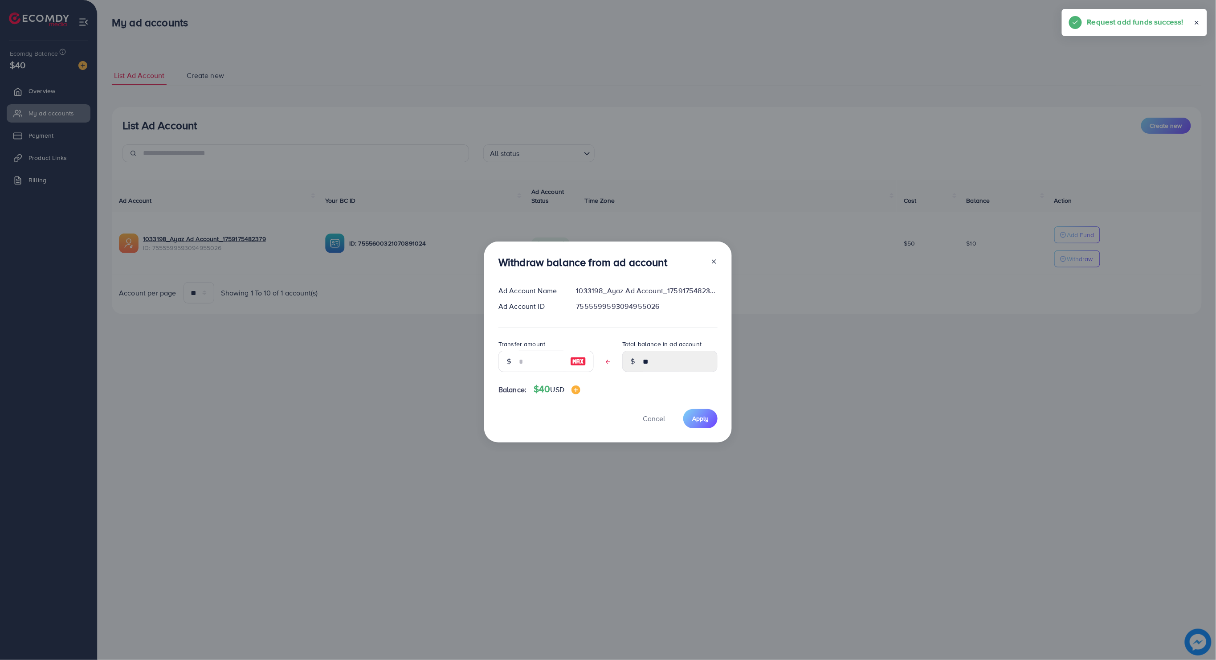  Describe the element at coordinates (662, 344) in the screenshot. I see `label: Total balance in ad account` at that location.